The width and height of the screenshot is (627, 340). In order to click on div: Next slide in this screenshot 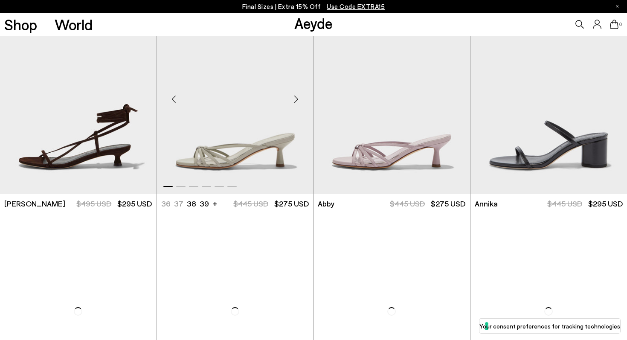, I will do `click(296, 99)`.